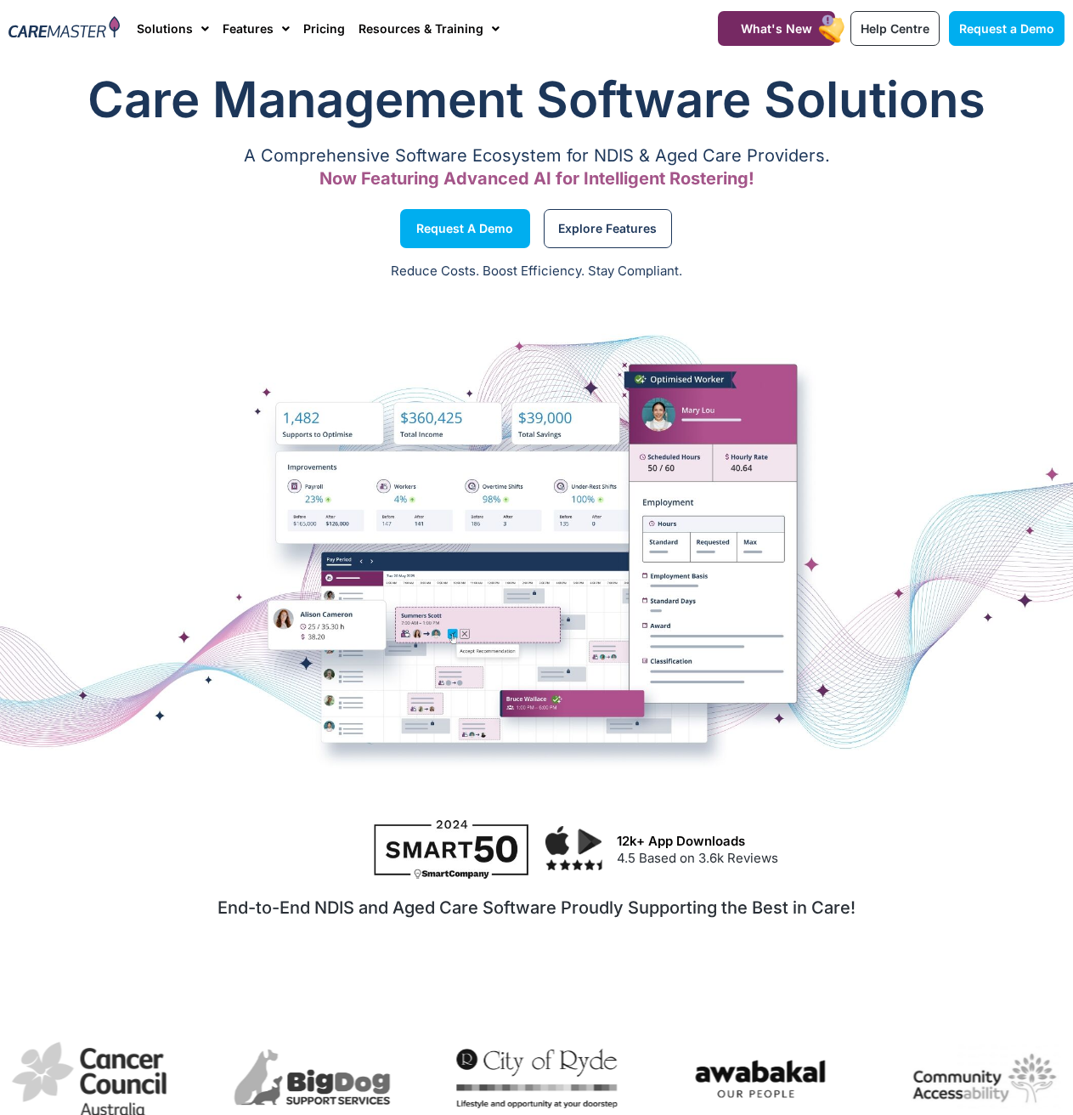 This screenshot has height=1115, width=1073. I want to click on p: Reduce Costs. Boost Efficiency. Stay Compliant., so click(536, 271).